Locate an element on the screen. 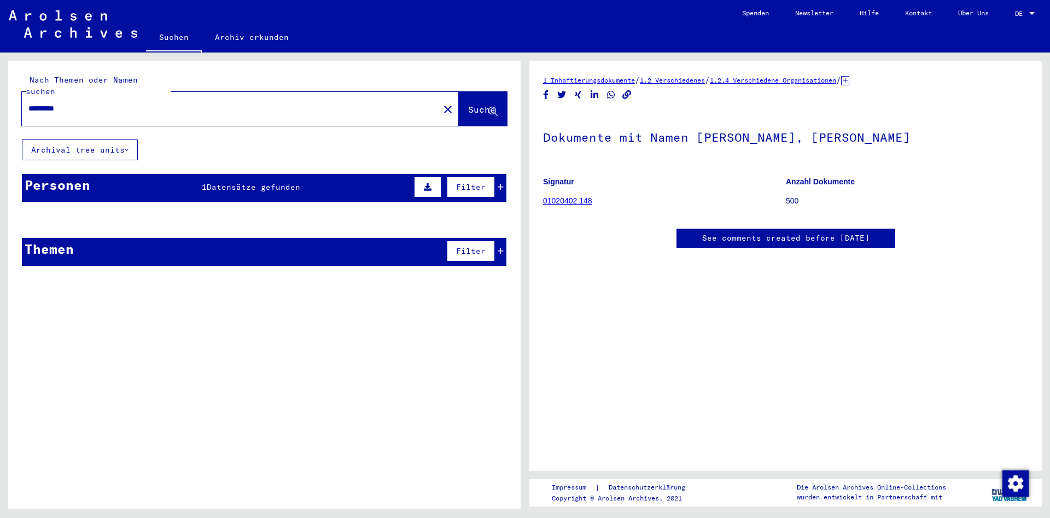 The height and width of the screenshot is (518, 1050). a: 01020402 148 is located at coordinates (567, 201).